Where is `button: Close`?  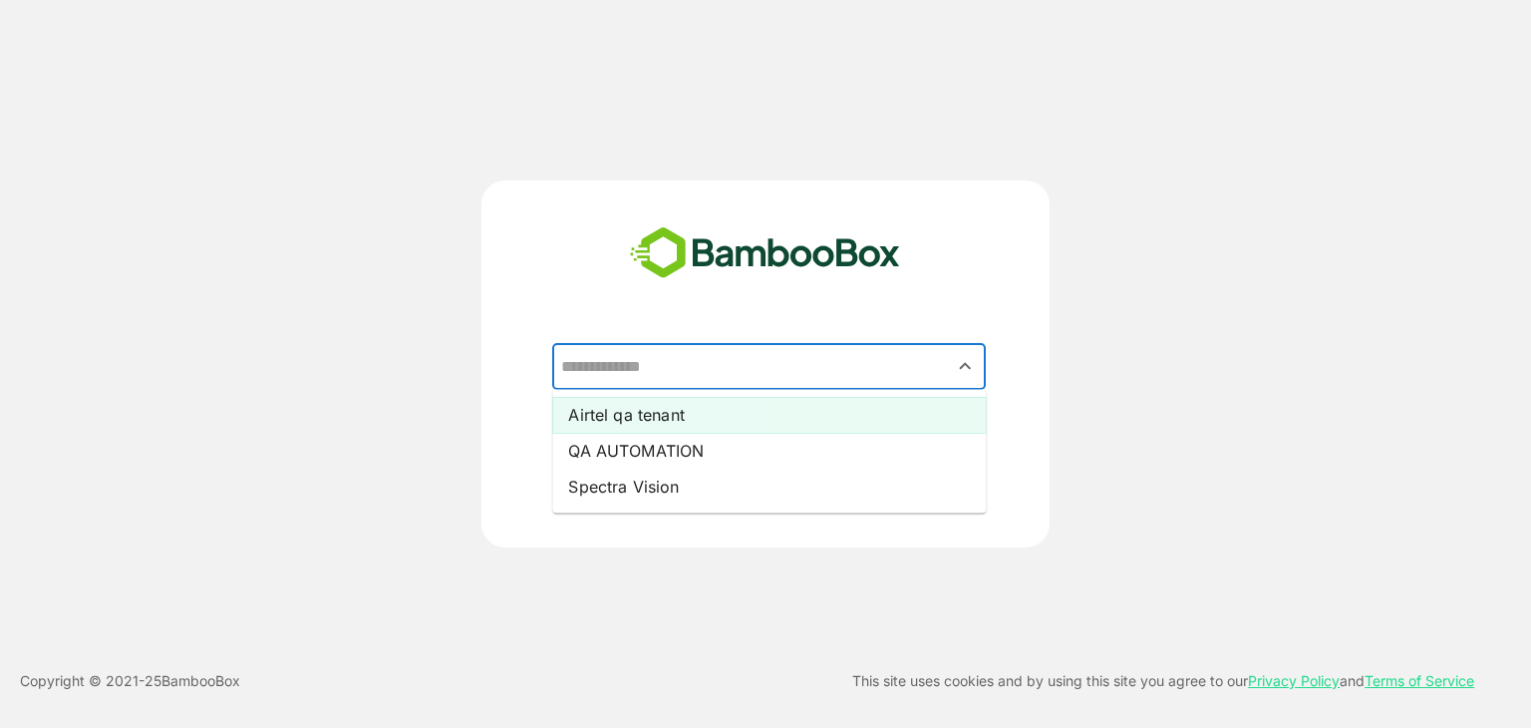 button: Close is located at coordinates (965, 366).